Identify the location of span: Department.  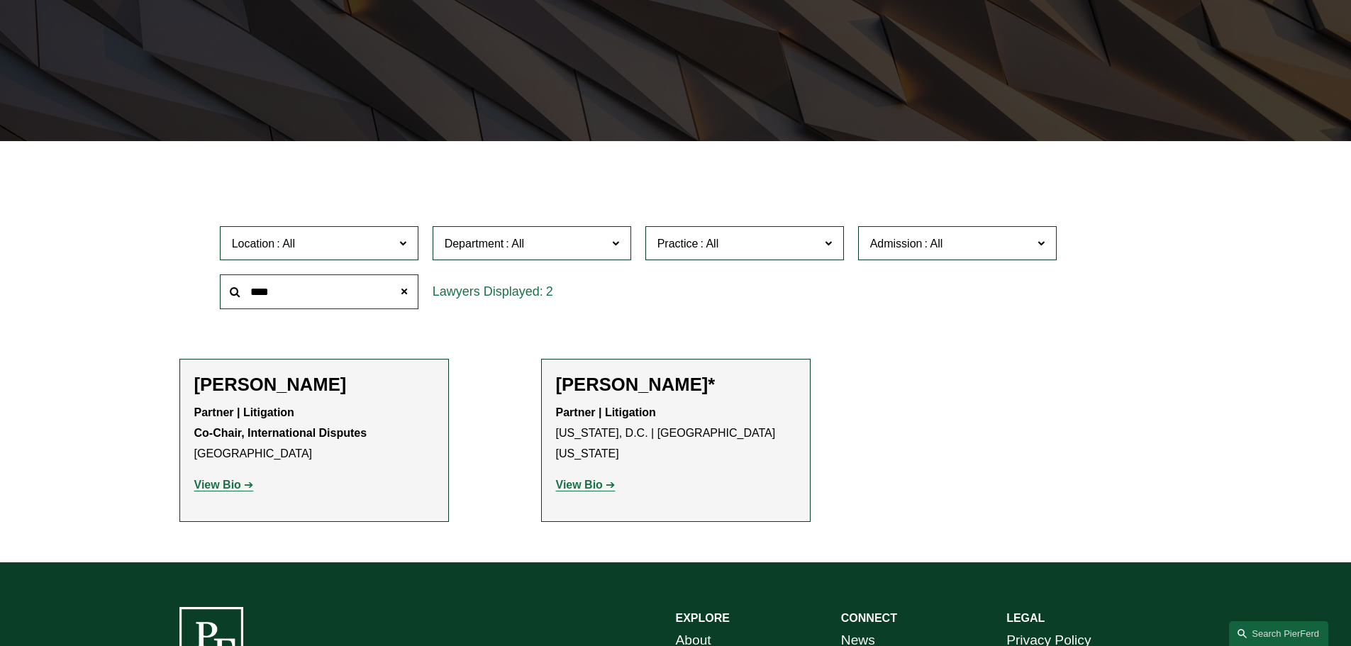
(474, 243).